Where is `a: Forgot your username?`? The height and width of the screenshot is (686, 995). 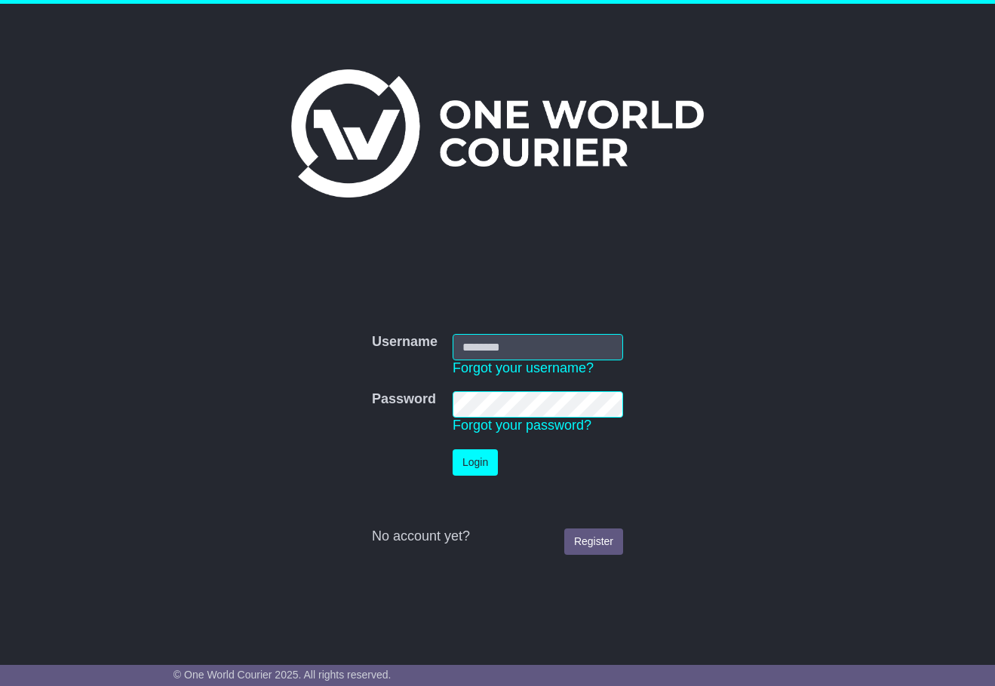 a: Forgot your username? is located at coordinates (523, 368).